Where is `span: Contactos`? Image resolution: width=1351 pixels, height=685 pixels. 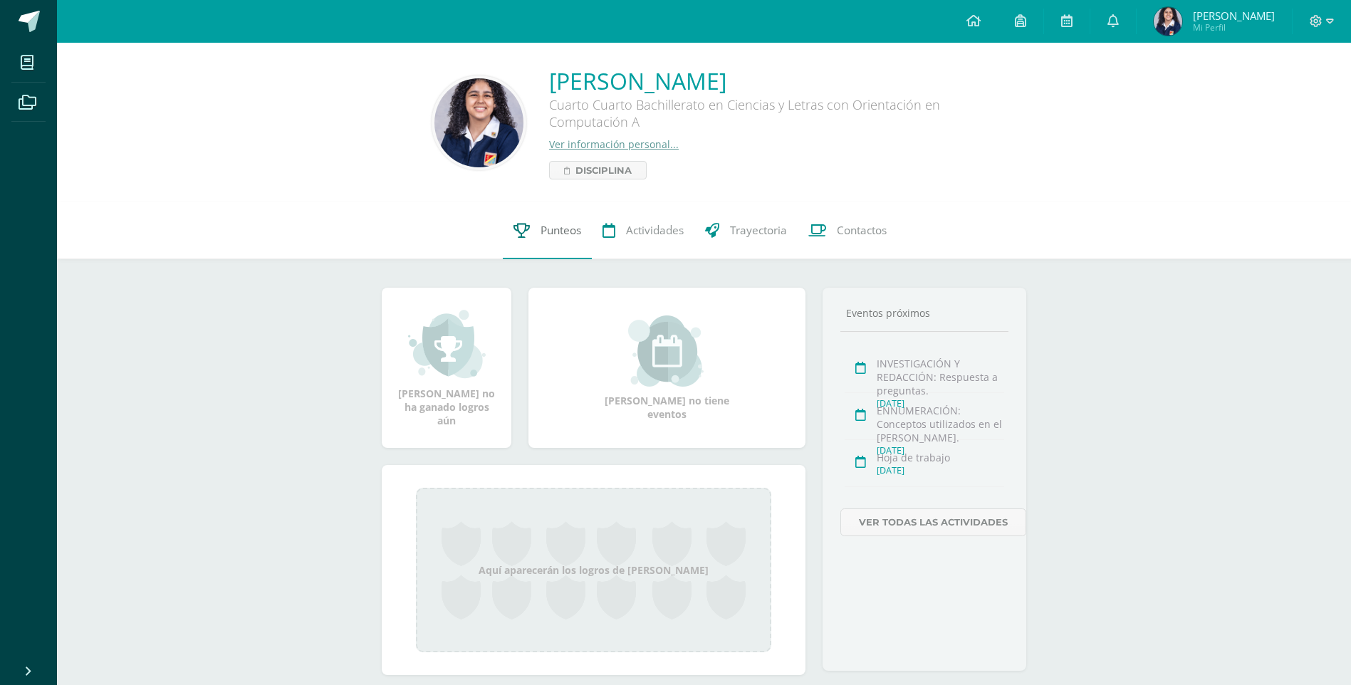 span: Contactos is located at coordinates (862, 230).